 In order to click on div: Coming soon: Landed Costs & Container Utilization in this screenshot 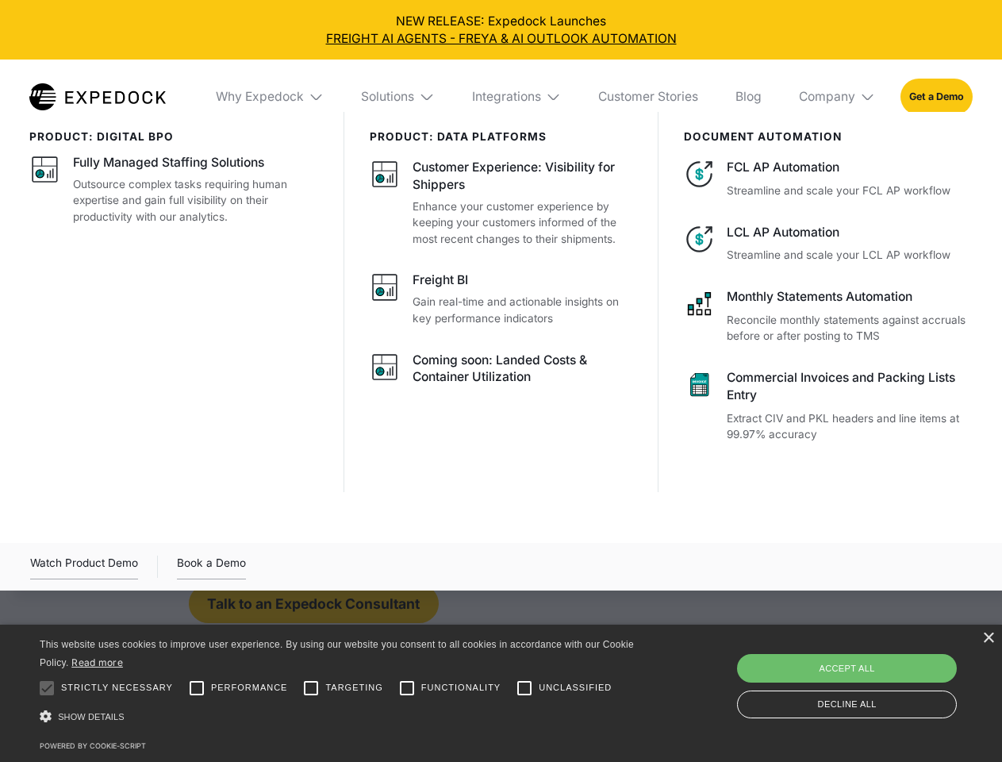, I will do `click(523, 369)`.